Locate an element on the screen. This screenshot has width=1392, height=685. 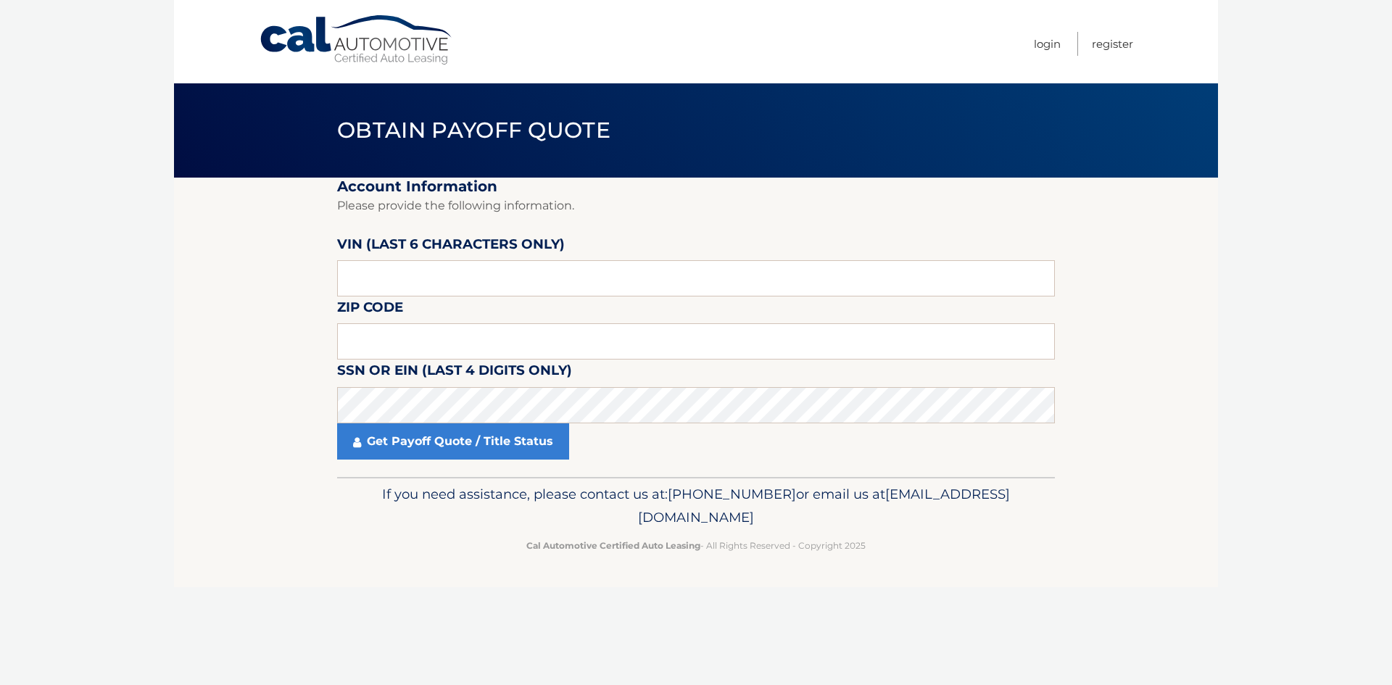
a: Register is located at coordinates (1112, 43).